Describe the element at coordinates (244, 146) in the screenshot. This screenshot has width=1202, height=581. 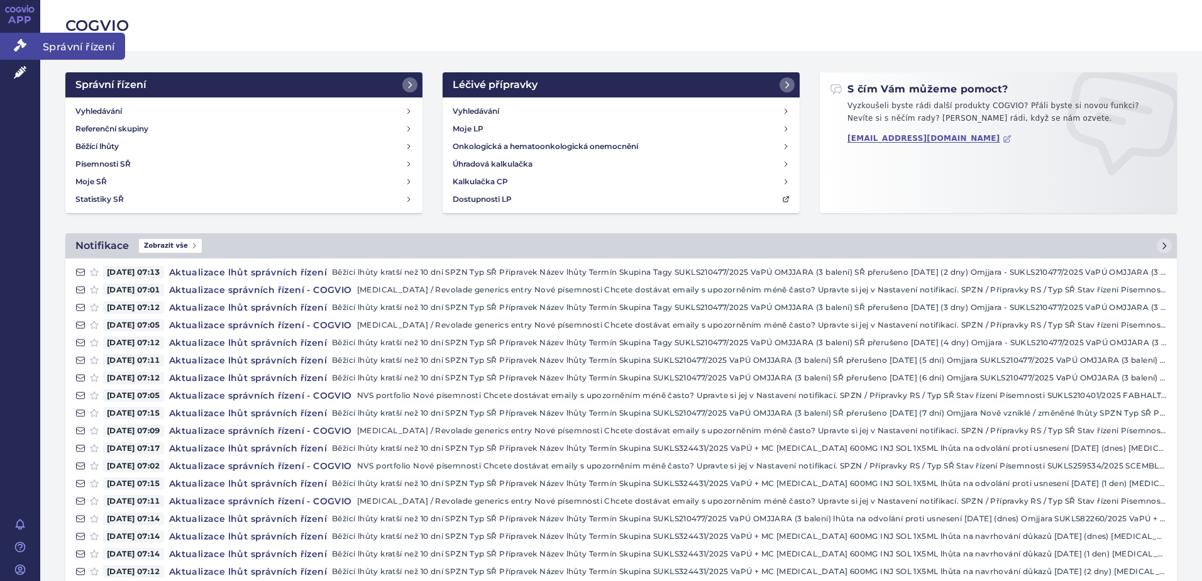
I see `a: Běžící lhůty` at that location.